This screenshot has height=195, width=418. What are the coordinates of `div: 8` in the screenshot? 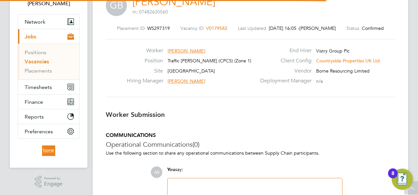 It's located at (393, 178).